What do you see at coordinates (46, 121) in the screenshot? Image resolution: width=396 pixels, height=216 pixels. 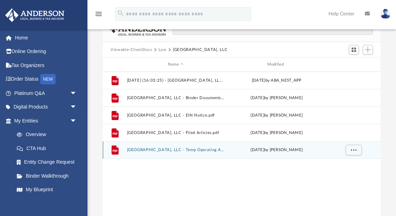 I see `a: My Entitiesarrow_drop_down` at bounding box center [46, 121].